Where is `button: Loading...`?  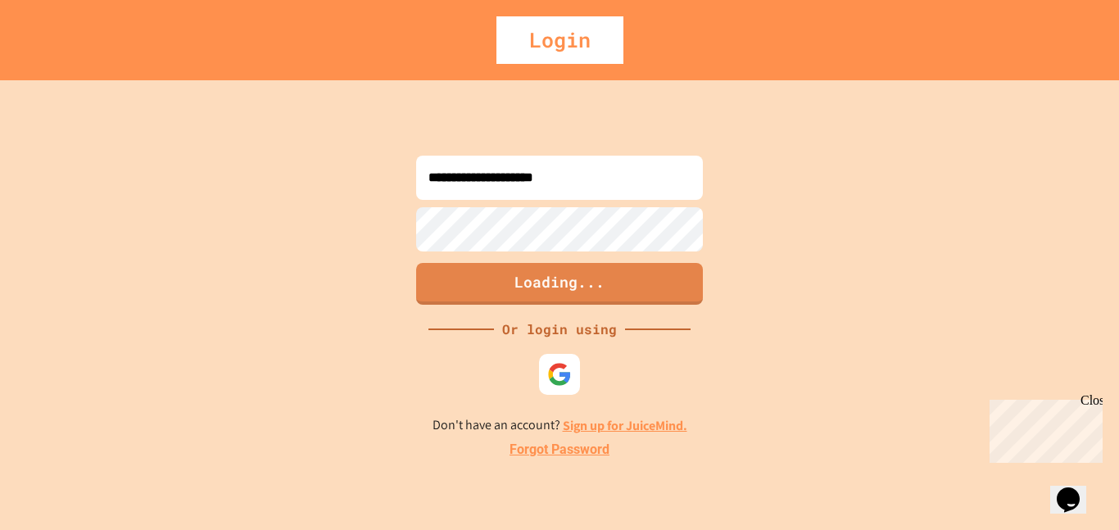
button: Loading... is located at coordinates (560, 284).